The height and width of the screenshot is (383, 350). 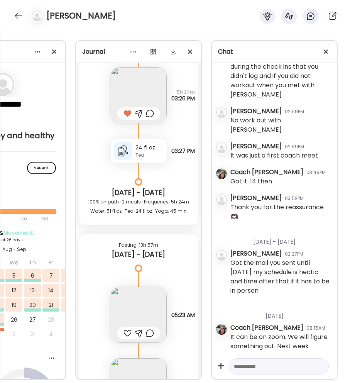 What do you see at coordinates (69, 276) in the screenshot?
I see `div: 8` at bounding box center [69, 276].